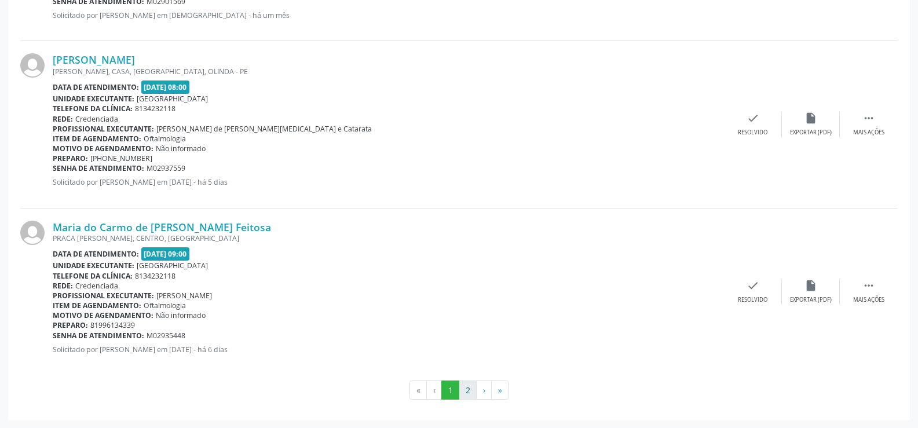 Image resolution: width=918 pixels, height=428 pixels. I want to click on span: M02937559, so click(166, 168).